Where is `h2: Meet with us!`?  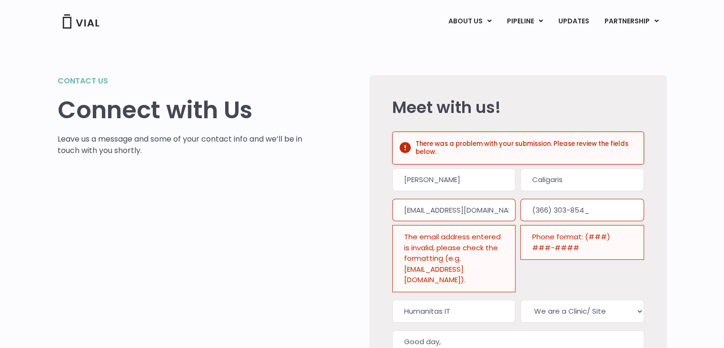 h2: Meet with us! is located at coordinates (518, 107).